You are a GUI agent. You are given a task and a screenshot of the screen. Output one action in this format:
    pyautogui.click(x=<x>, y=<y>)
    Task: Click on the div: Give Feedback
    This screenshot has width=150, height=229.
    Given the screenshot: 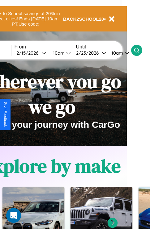 What is the action you would take?
    pyautogui.click(x=5, y=114)
    